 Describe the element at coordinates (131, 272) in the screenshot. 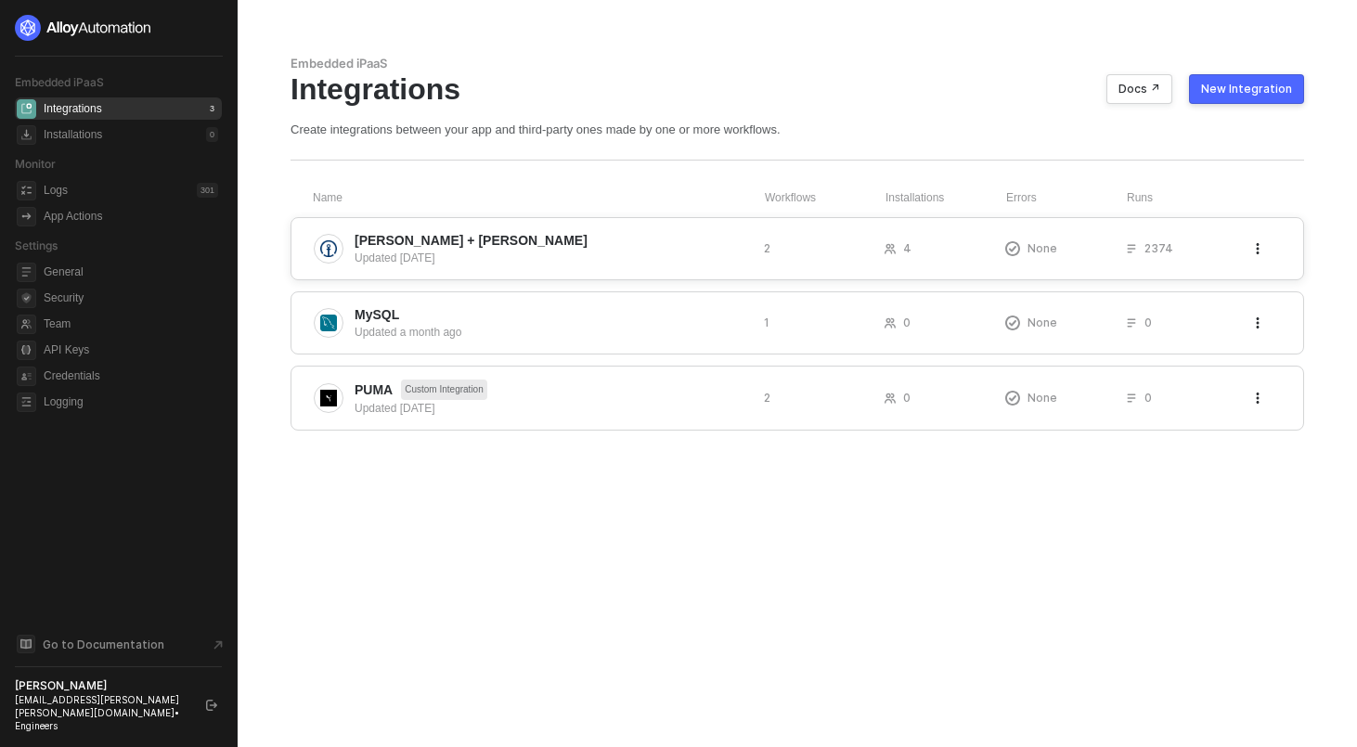

I see `span: General` at that location.